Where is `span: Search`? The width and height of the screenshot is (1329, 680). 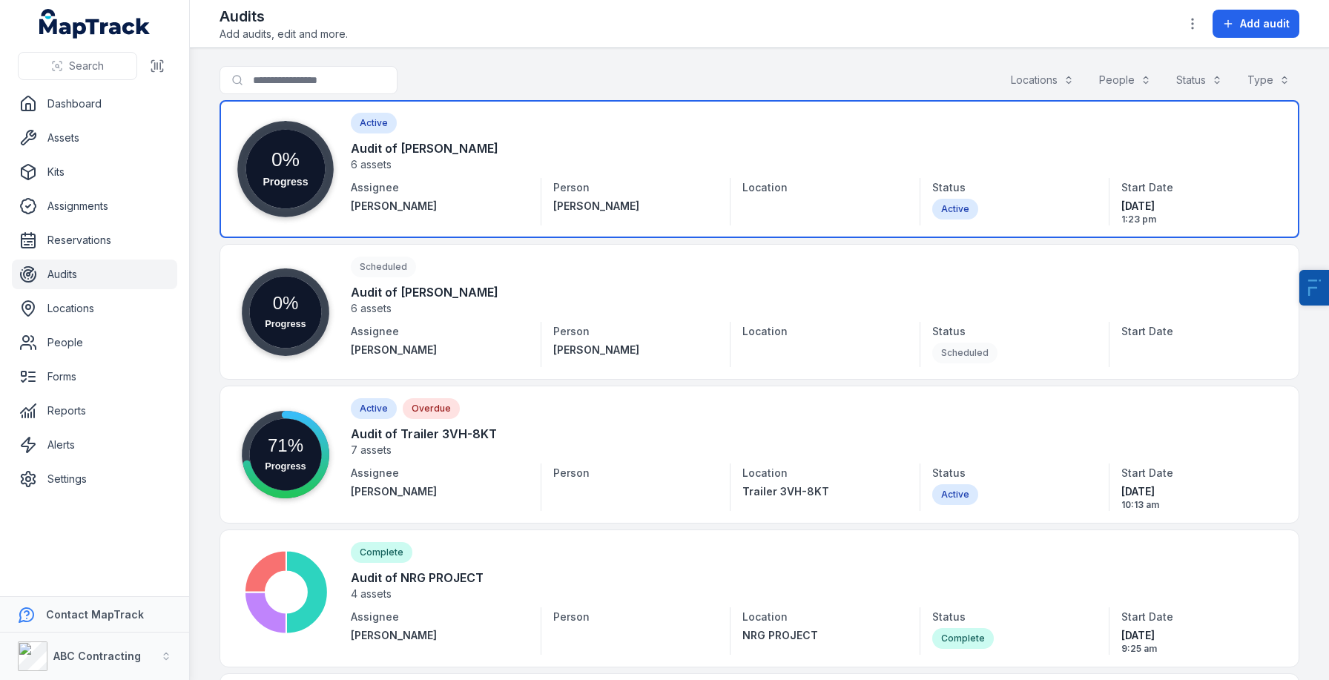 span: Search is located at coordinates (86, 66).